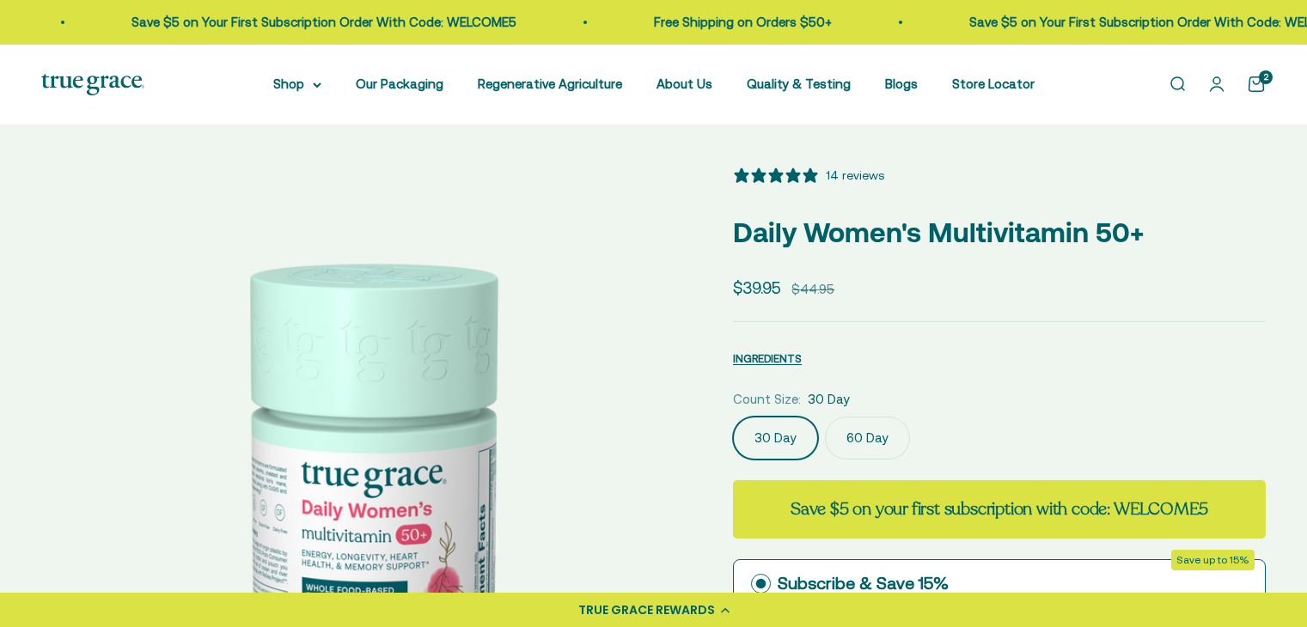 The image size is (1307, 627). I want to click on a: Quality & Testing, so click(798, 83).